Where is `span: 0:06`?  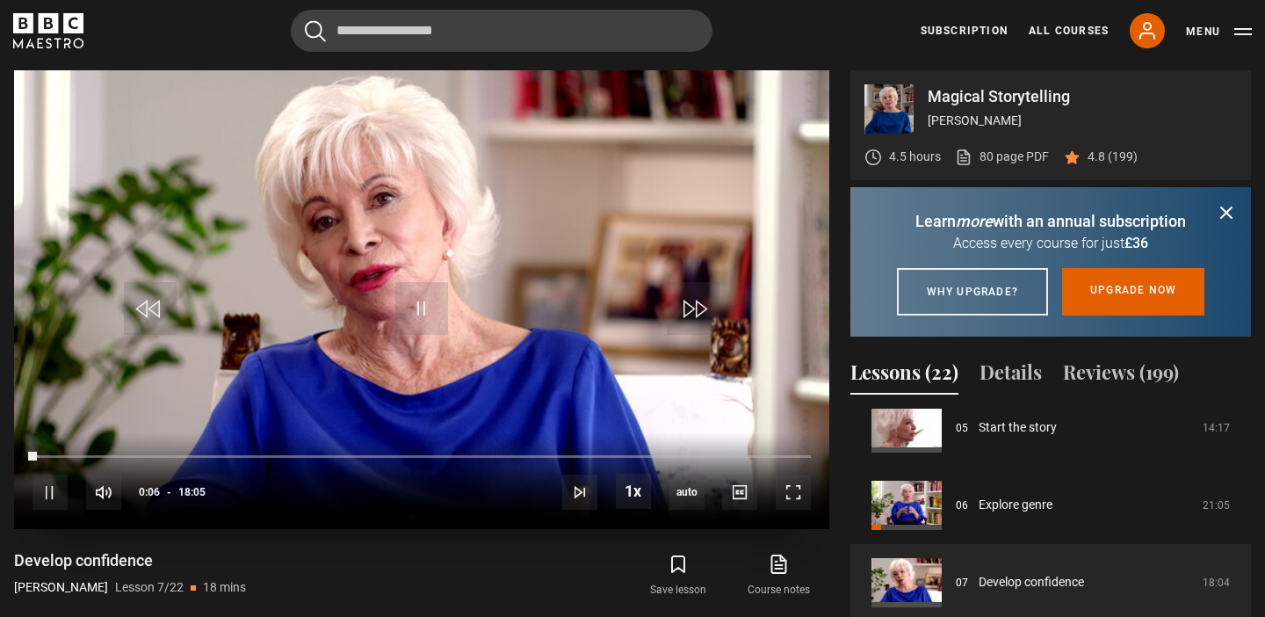 span: 0:06 is located at coordinates (149, 492).